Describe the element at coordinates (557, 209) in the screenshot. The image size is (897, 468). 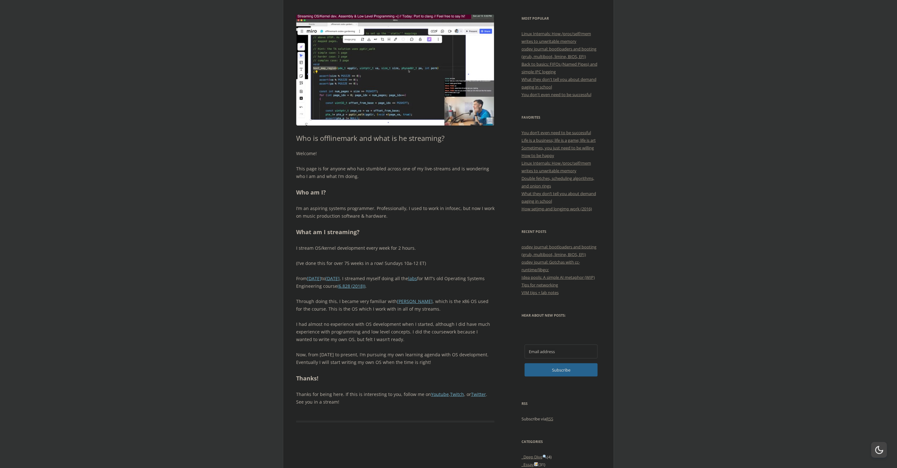
I see `a: How setjmp and longjmp work (2016)` at that location.